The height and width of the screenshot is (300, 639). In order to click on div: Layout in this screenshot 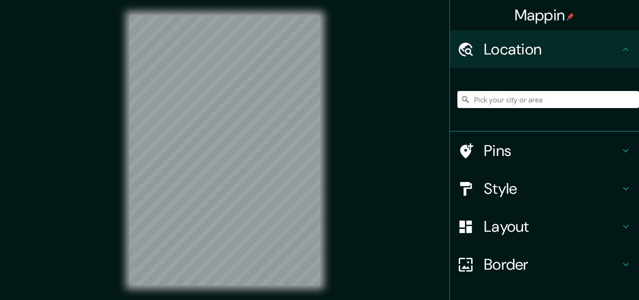, I will do `click(545, 226)`.